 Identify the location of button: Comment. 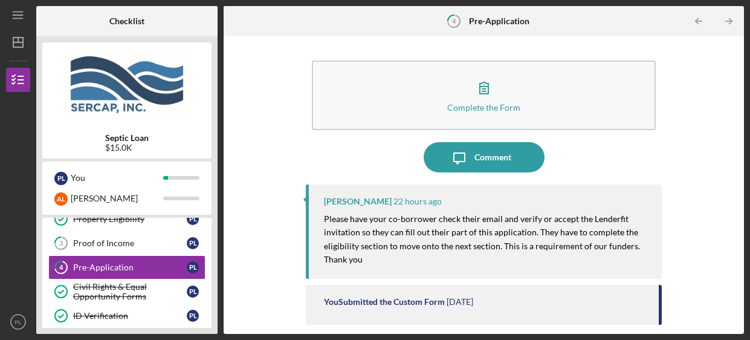
(484, 157).